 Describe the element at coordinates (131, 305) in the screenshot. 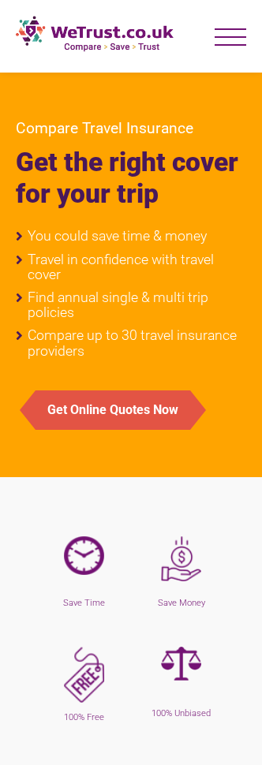

I see `li: Find annual single & multi trip policies` at that location.